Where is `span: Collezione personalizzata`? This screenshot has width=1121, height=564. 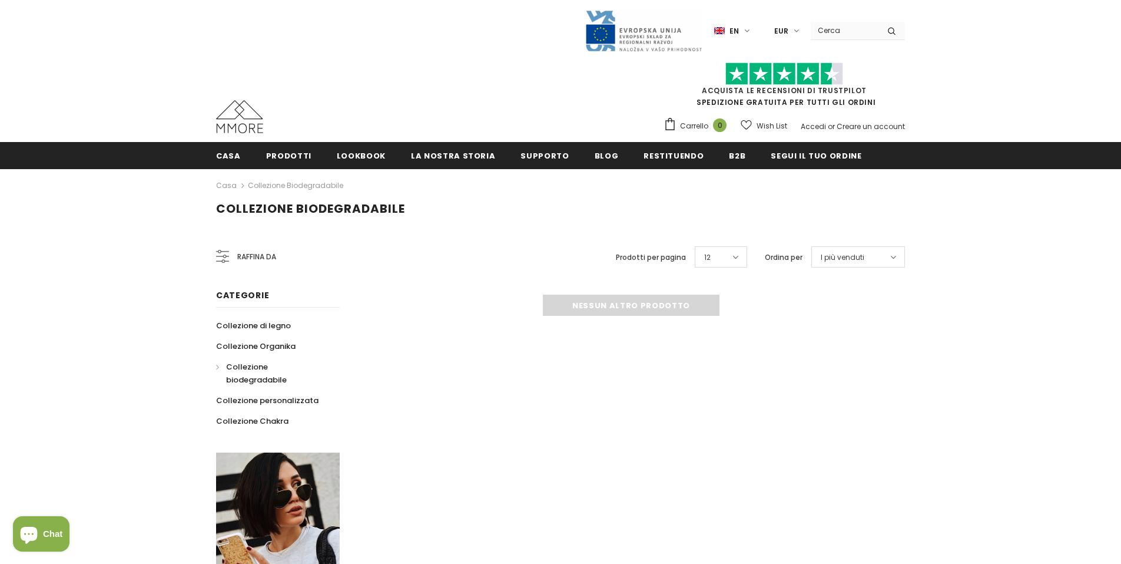 span: Collezione personalizzata is located at coordinates (267, 400).